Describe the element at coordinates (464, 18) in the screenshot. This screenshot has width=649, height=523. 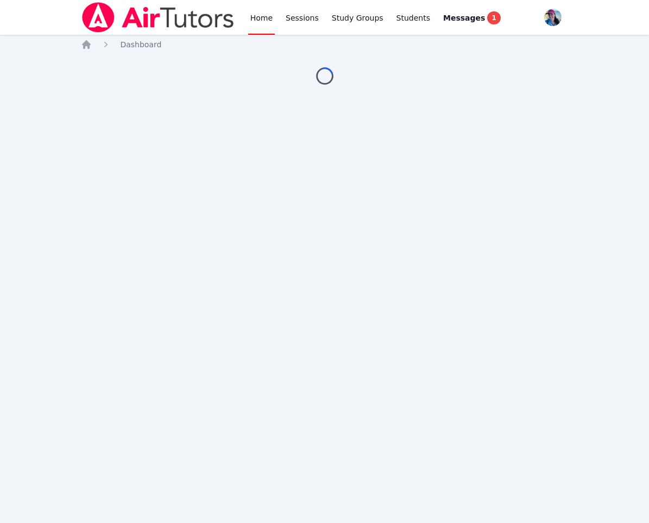
I see `span: Messages` at that location.